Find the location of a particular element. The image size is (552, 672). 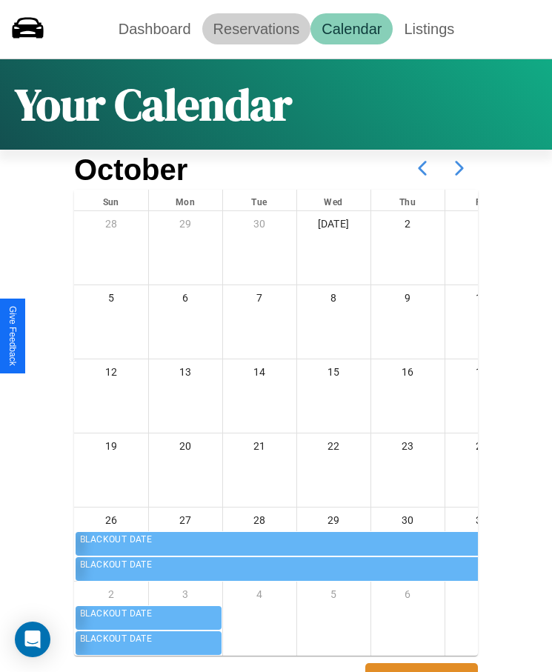

div: 26 is located at coordinates (111, 522).